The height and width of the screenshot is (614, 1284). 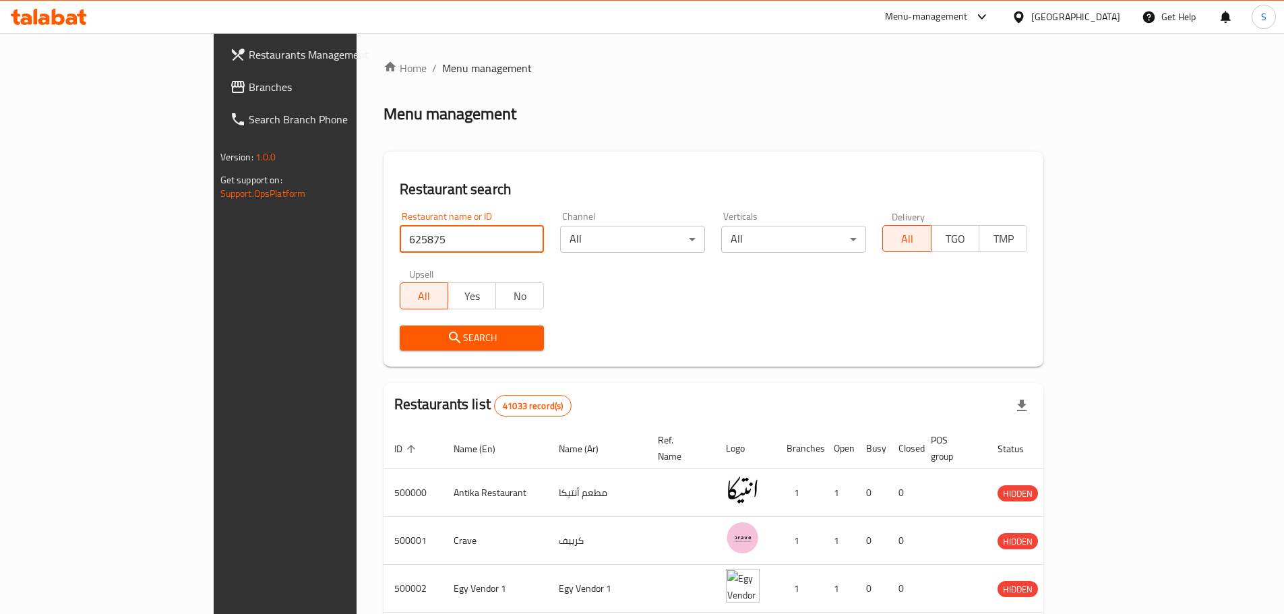 I want to click on a: Search Branch Phone, so click(x=323, y=119).